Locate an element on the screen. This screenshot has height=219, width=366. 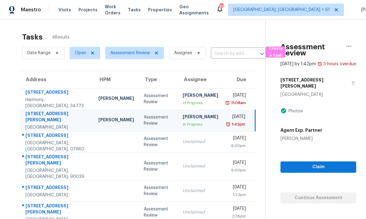
div: 1:42pm is located at coordinates (238, 124).